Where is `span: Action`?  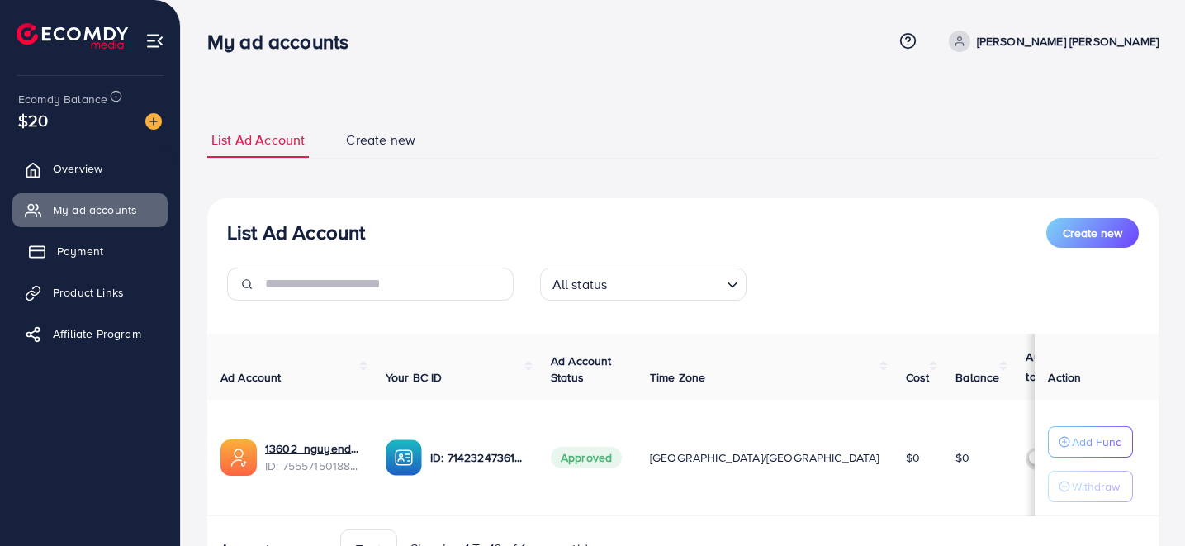 span: Action is located at coordinates (1064, 377).